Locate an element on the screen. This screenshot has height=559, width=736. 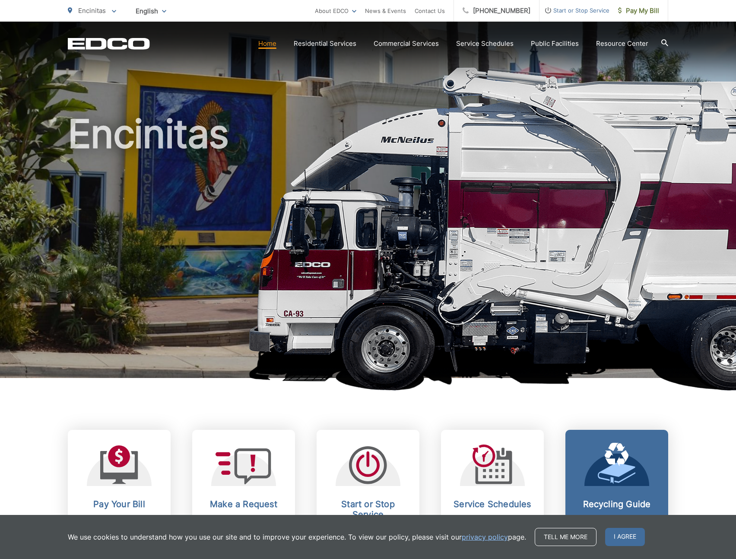
a: EDCD logo. Return to the homepage. is located at coordinates (109, 44).